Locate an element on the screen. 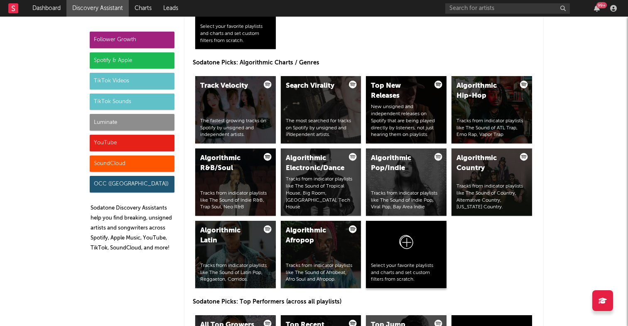 The image size is (628, 326). div: Track Velocity is located at coordinates (228, 86).